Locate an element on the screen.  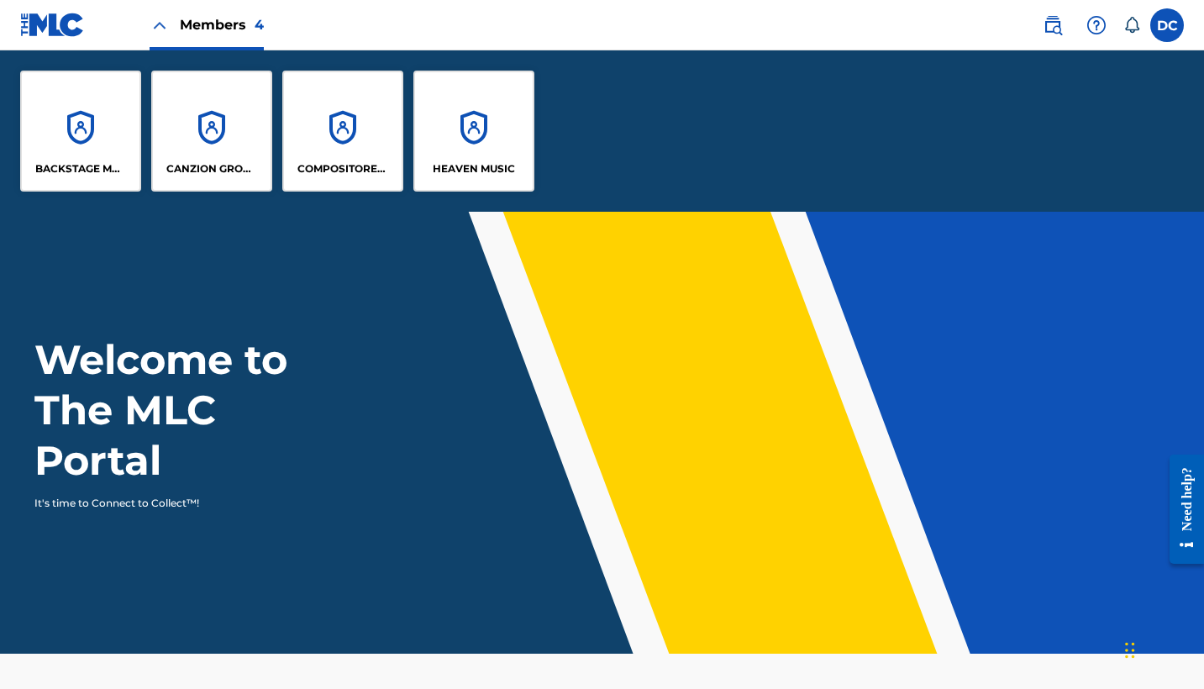
div: Arrastrar is located at coordinates (1130, 650).